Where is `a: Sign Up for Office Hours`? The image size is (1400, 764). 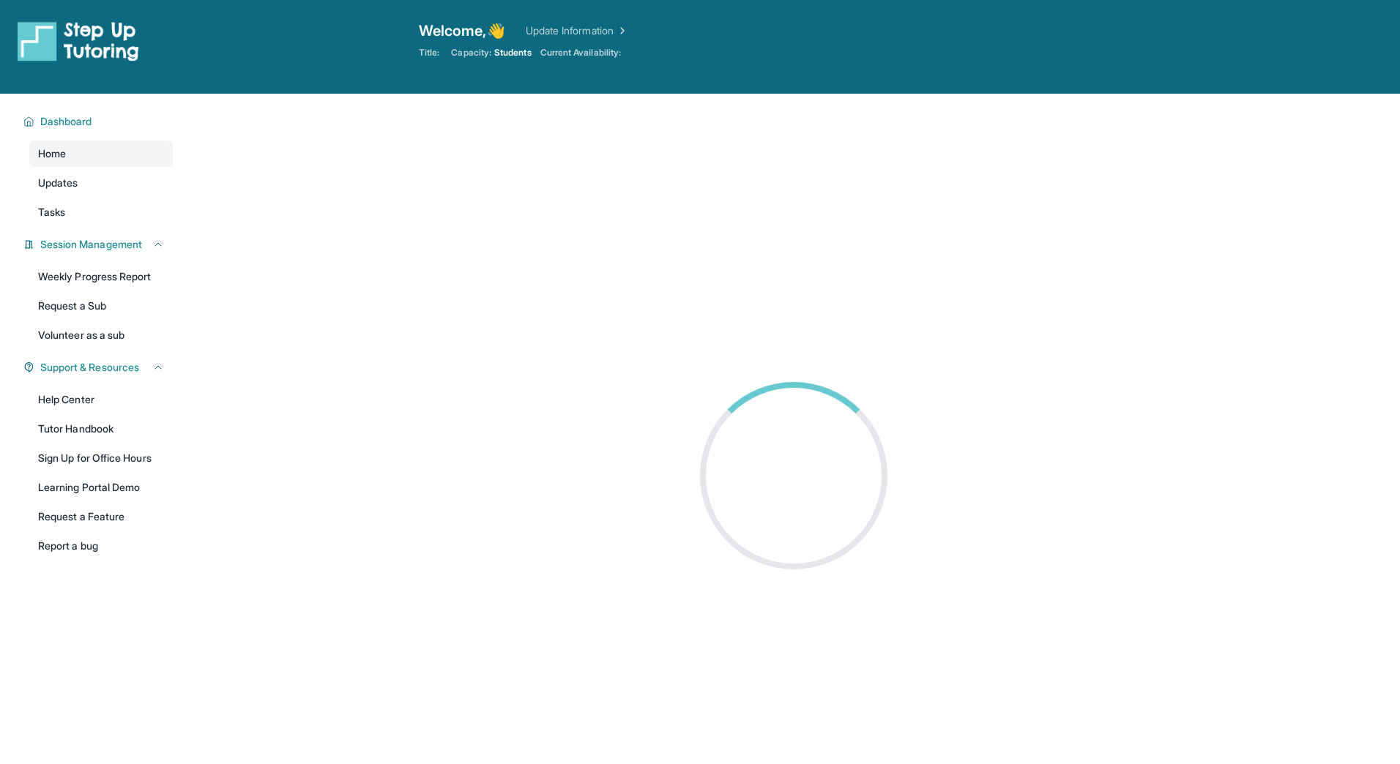
a: Sign Up for Office Hours is located at coordinates (101, 458).